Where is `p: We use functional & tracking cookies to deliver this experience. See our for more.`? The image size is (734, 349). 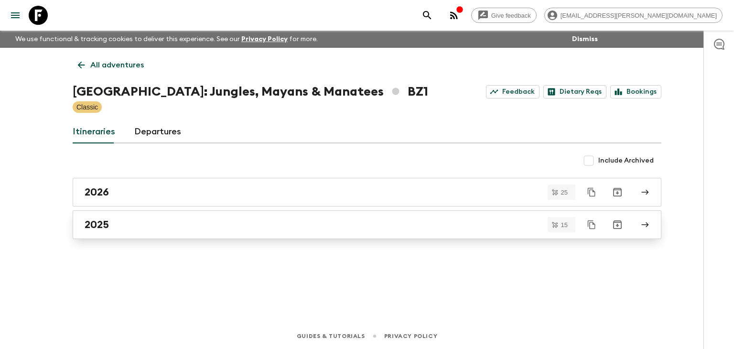
p: We use functional & tracking cookies to deliver this experience. See our for more. is located at coordinates (166, 39).